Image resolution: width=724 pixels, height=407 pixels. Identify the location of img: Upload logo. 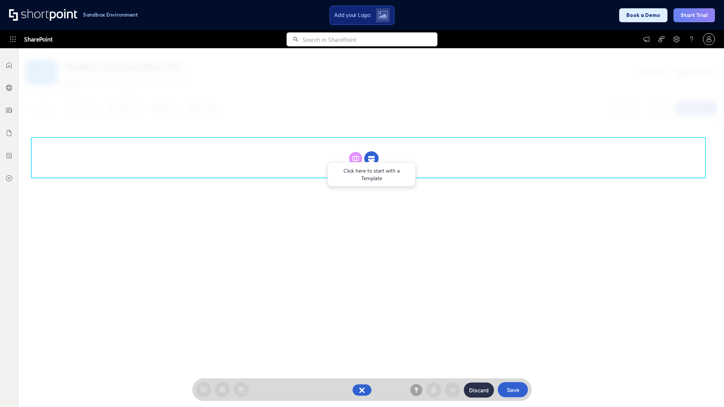
(383, 15).